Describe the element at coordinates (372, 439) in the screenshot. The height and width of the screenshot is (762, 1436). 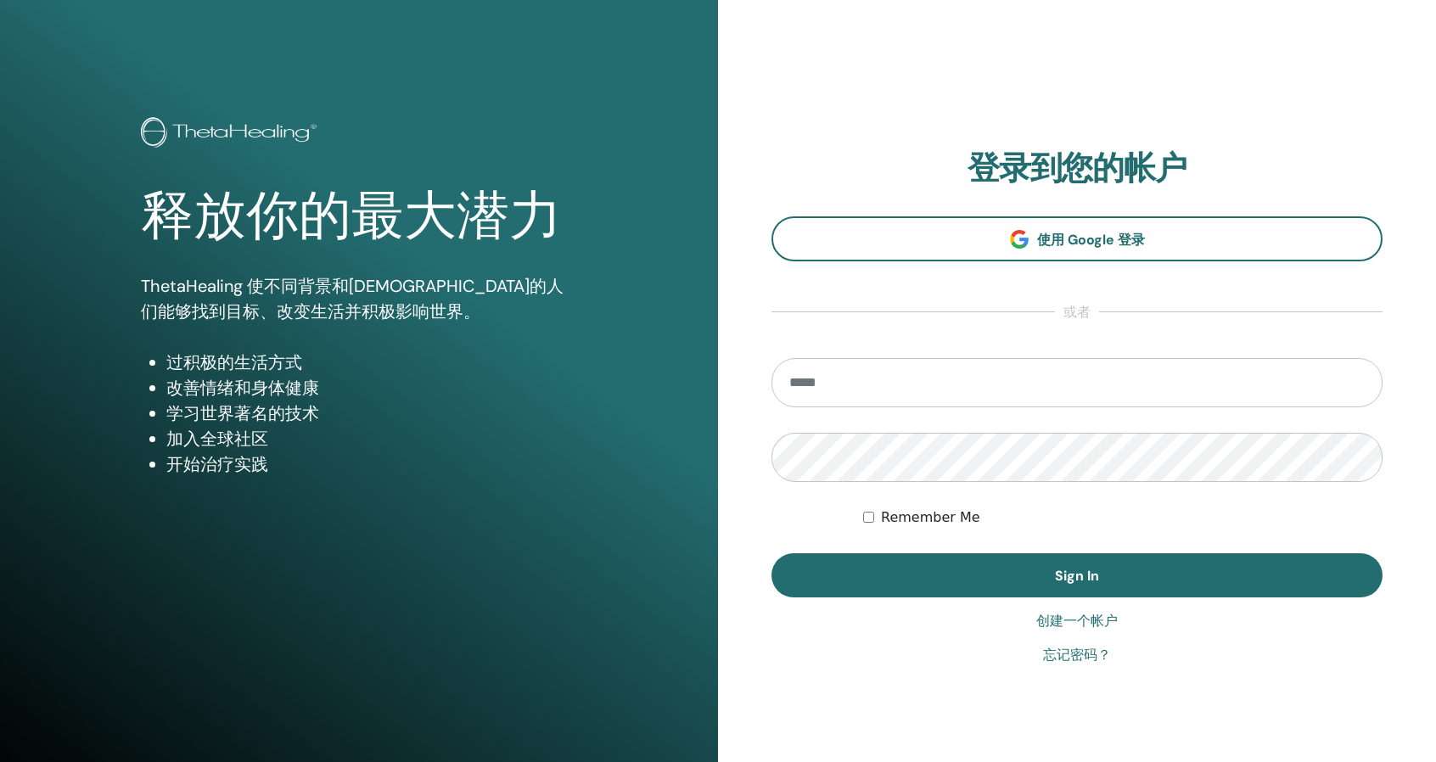
I see `li: 加入全球社区` at that location.